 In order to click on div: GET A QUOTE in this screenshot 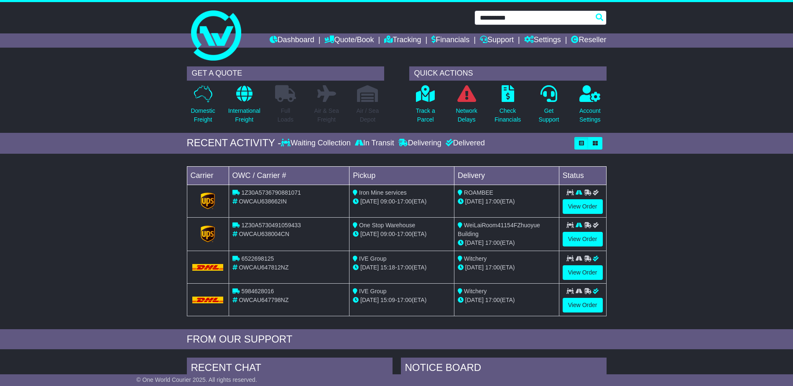, I will do `click(286, 74)`.